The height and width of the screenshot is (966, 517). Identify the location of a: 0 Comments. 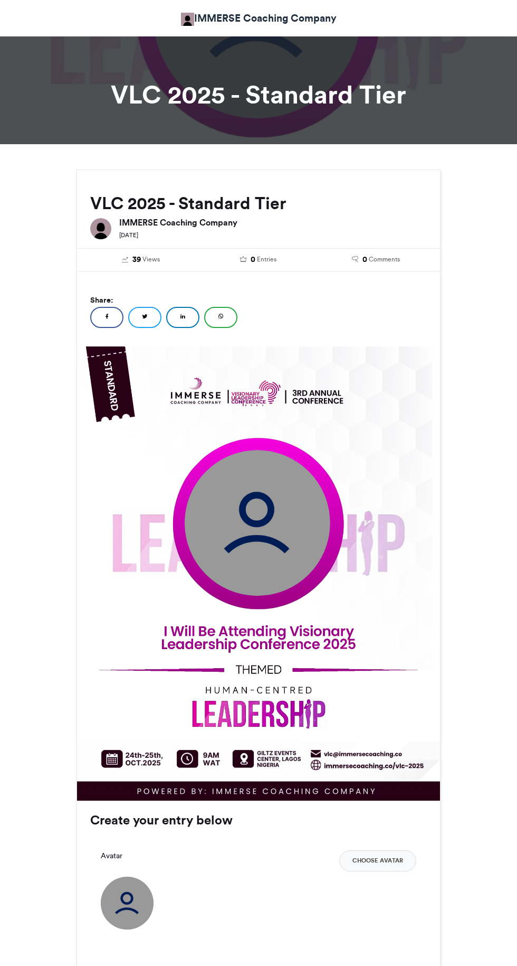
(376, 260).